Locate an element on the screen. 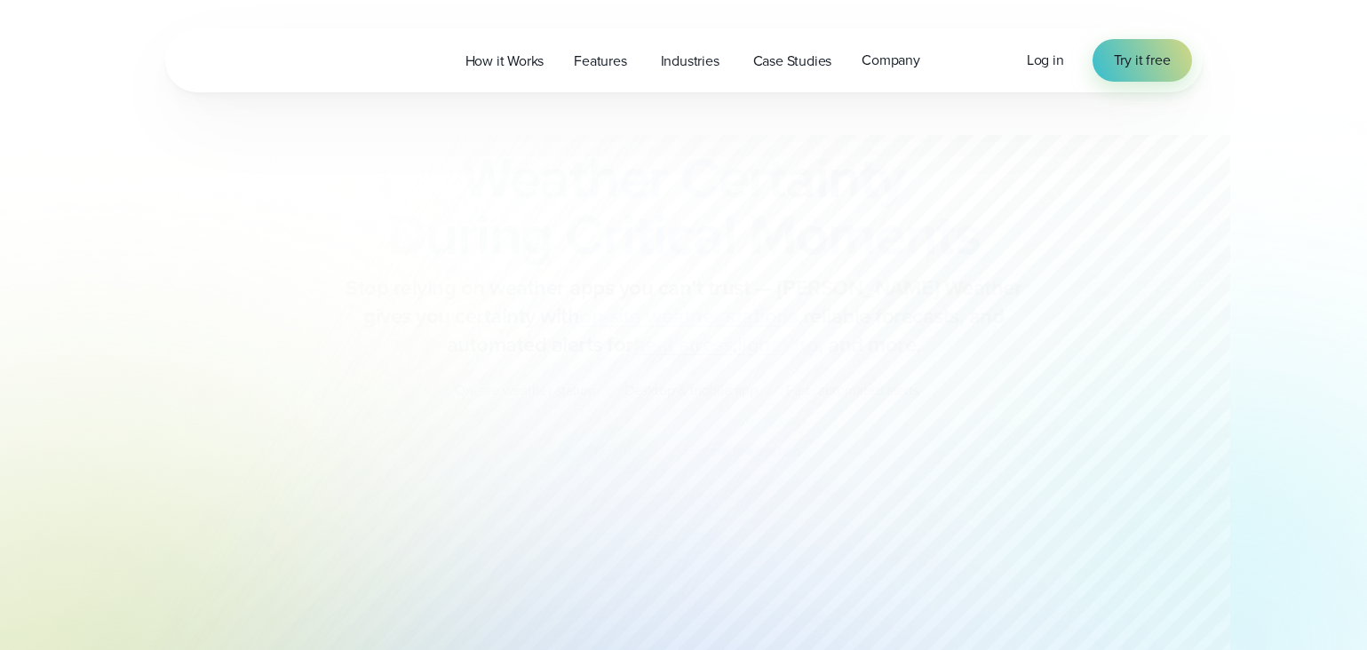  a: Try it free is located at coordinates (1143, 60).